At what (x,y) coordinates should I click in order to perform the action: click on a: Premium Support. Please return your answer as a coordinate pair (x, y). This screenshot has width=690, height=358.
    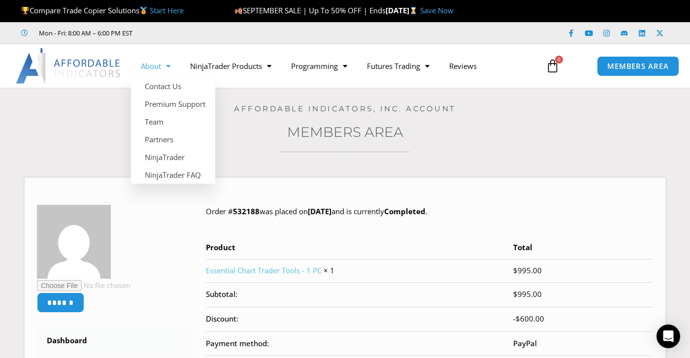
    Looking at the image, I should click on (173, 104).